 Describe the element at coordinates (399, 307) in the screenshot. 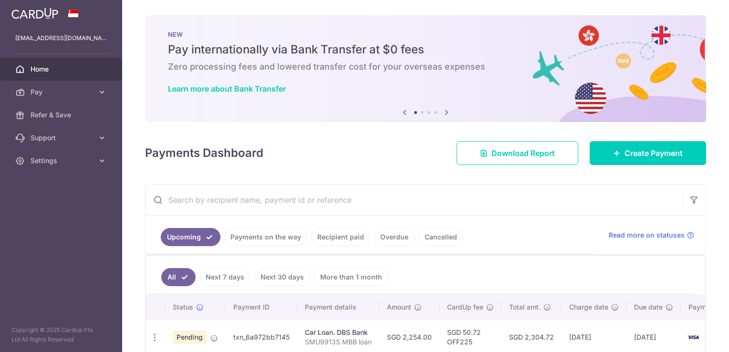

I see `span: Amount` at that location.